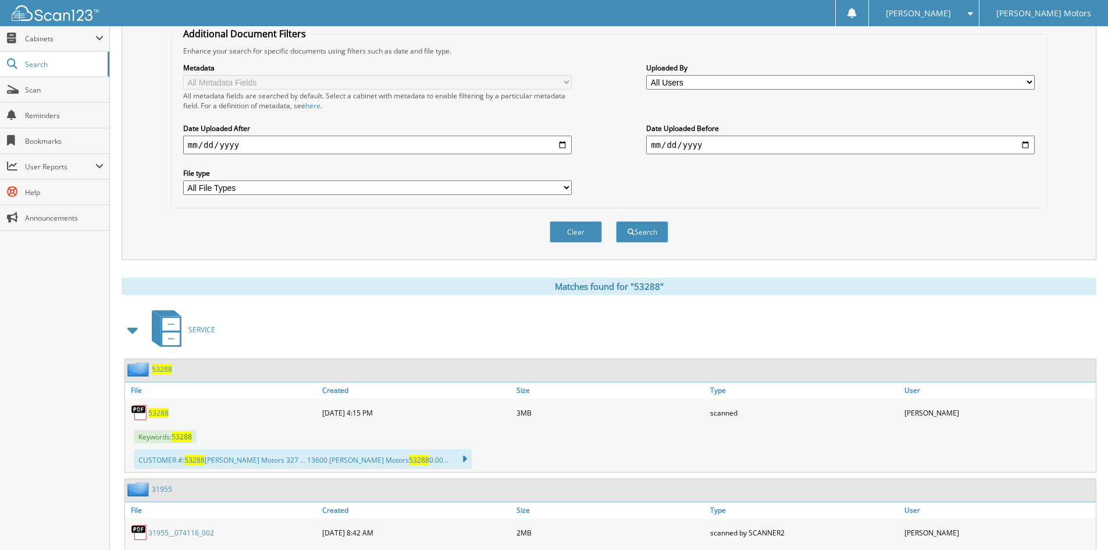  I want to click on span: Bookmarks, so click(64, 141).